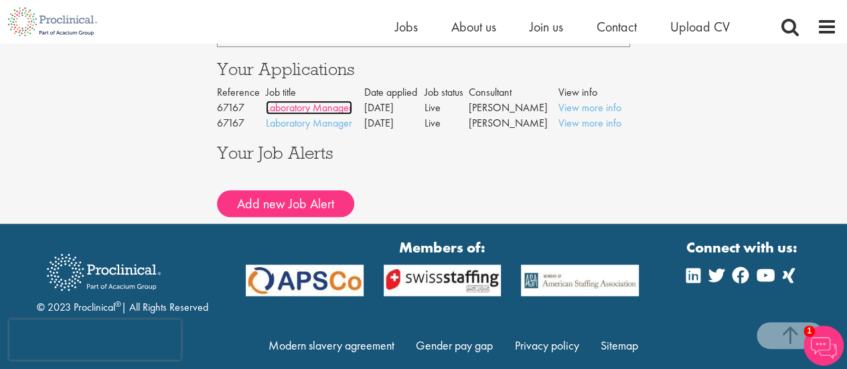 The height and width of the screenshot is (369, 847). I want to click on span: Contact, so click(617, 27).